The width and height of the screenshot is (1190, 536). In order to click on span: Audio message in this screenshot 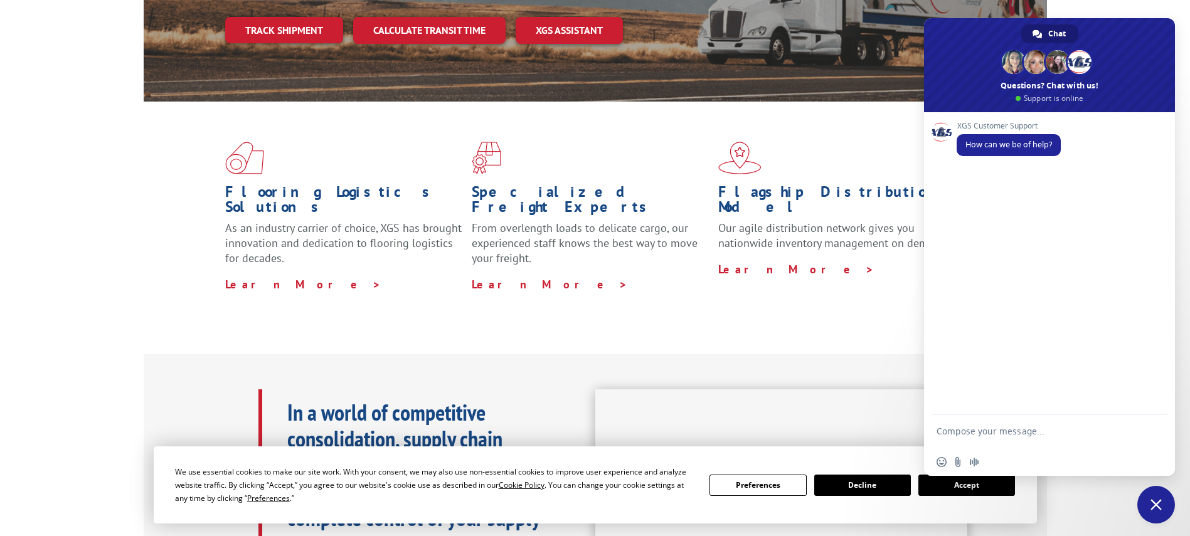, I will do `click(974, 462)`.